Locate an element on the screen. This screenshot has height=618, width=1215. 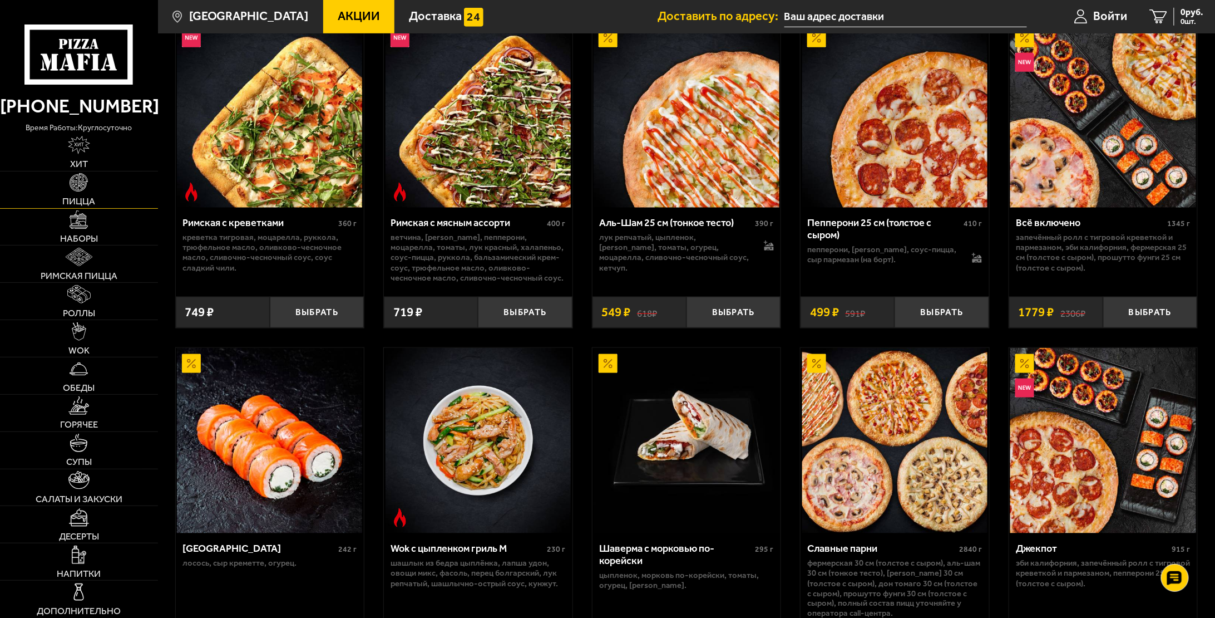
span: Пицца is located at coordinates (78, 201).